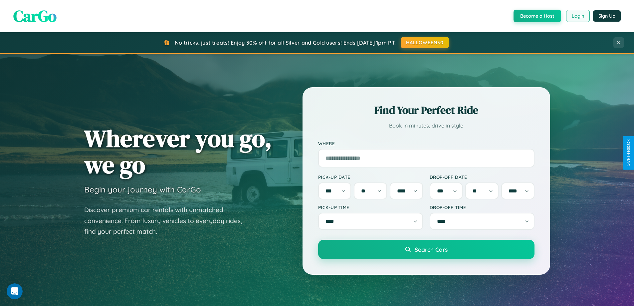 The width and height of the screenshot is (634, 306). What do you see at coordinates (426, 249) in the screenshot?
I see `button: Search Cars` at bounding box center [426, 249].